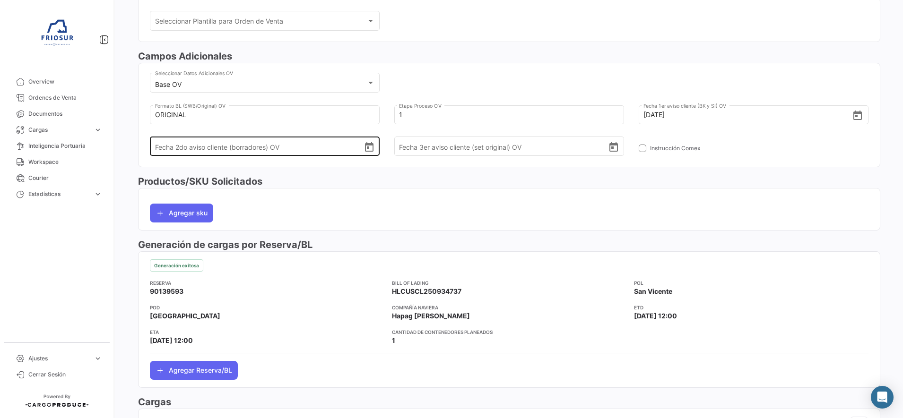 The width and height of the screenshot is (903, 418). What do you see at coordinates (168, 84) in the screenshot?
I see `mat-select-trigger: Base OV` at bounding box center [168, 84].